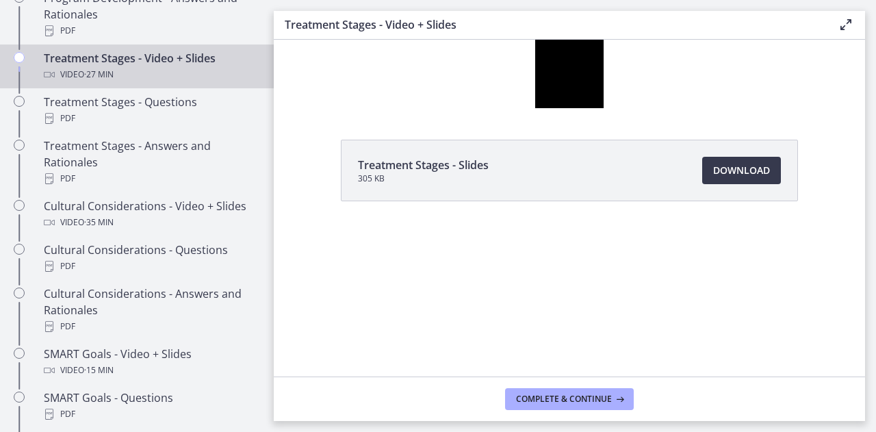 This screenshot has width=876, height=432. What do you see at coordinates (151, 66) in the screenshot?
I see `div: Treatment Stages - Video + Slides` at bounding box center [151, 66].